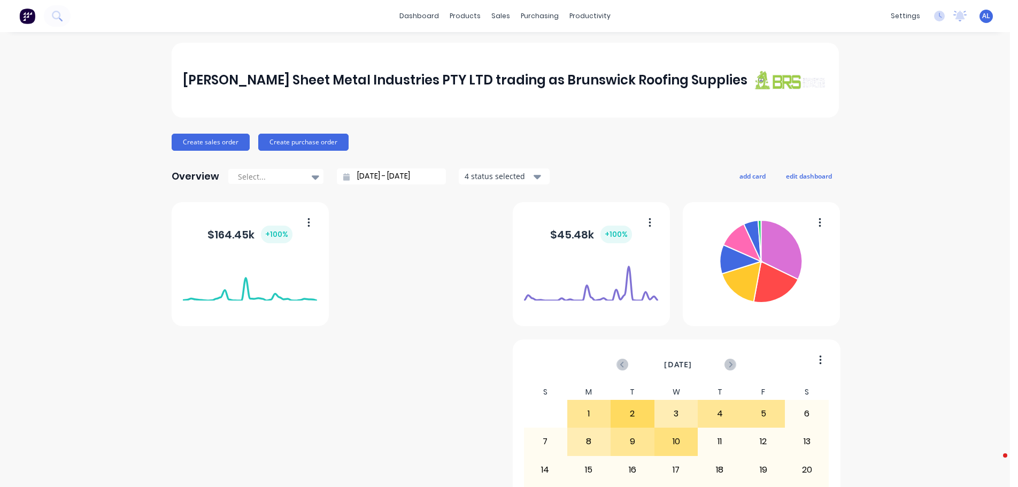 The height and width of the screenshot is (487, 1018). What do you see at coordinates (589, 414) in the screenshot?
I see `div: 1` at bounding box center [589, 414].